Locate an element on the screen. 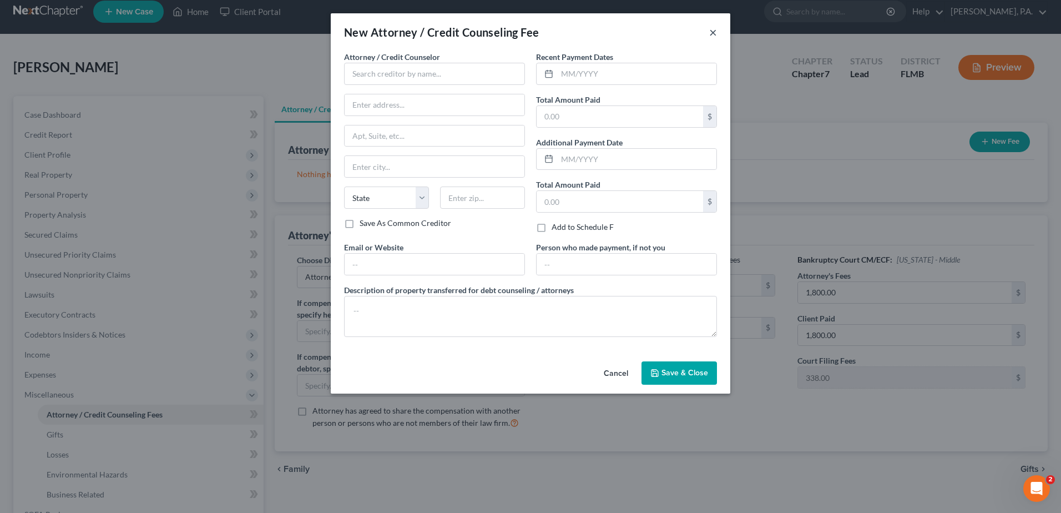  label: Person who made payment, if not you is located at coordinates (600, 247).